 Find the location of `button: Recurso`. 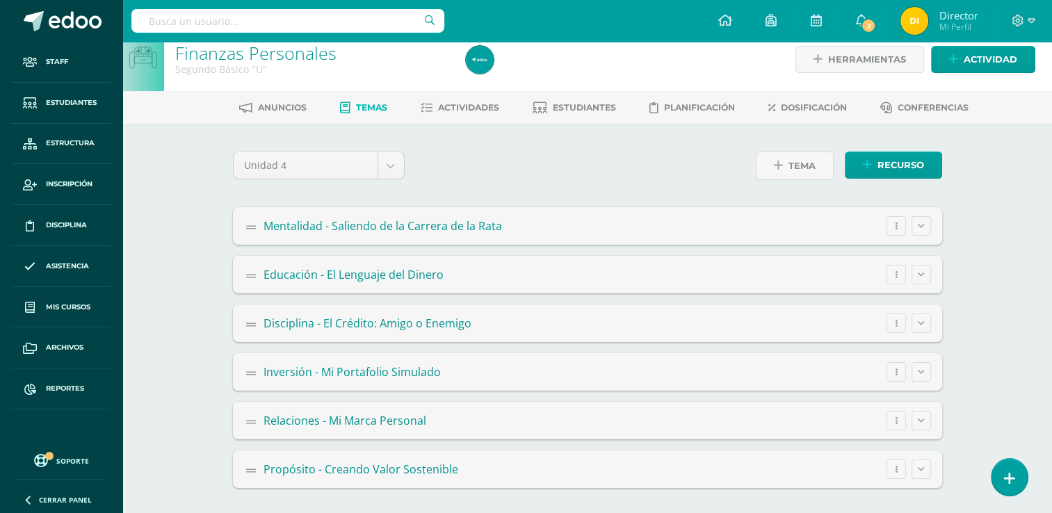

button: Recurso is located at coordinates (894, 165).